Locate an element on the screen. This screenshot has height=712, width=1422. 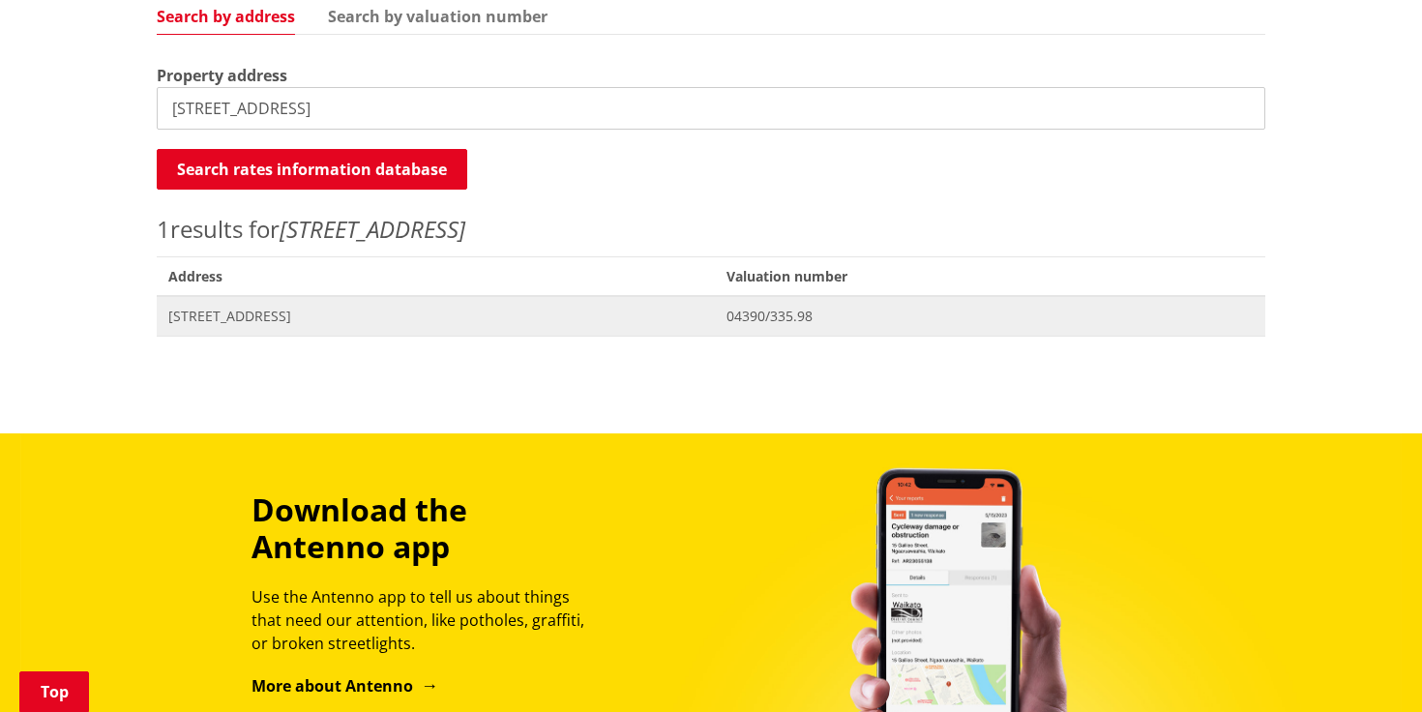
a: Search by address is located at coordinates (225, 16).